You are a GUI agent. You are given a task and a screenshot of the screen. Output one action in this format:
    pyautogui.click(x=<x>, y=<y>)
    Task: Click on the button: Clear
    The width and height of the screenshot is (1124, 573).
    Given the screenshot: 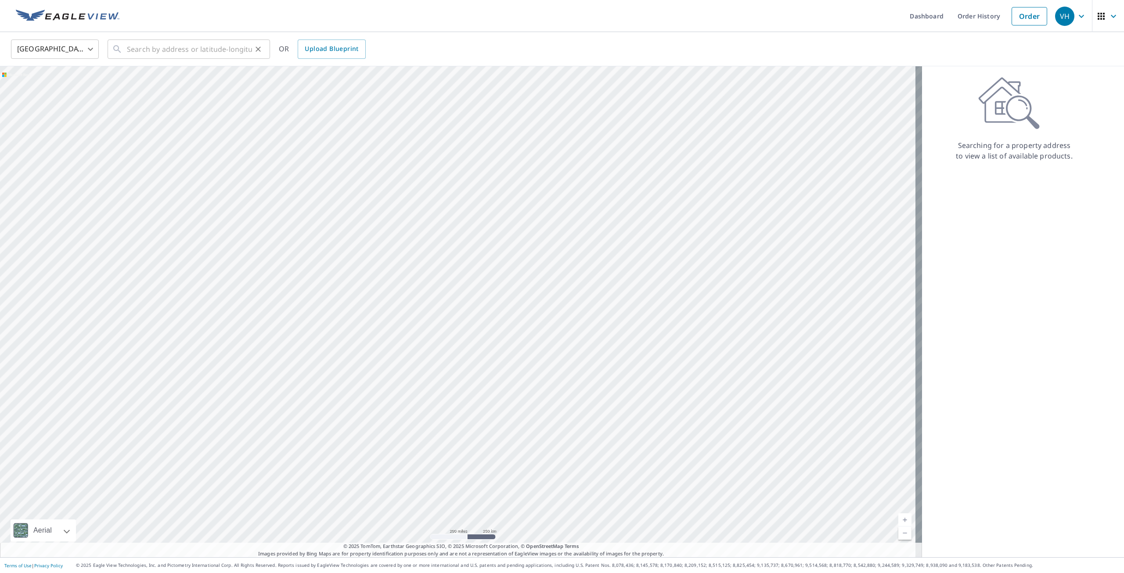 What is the action you would take?
    pyautogui.click(x=258, y=49)
    